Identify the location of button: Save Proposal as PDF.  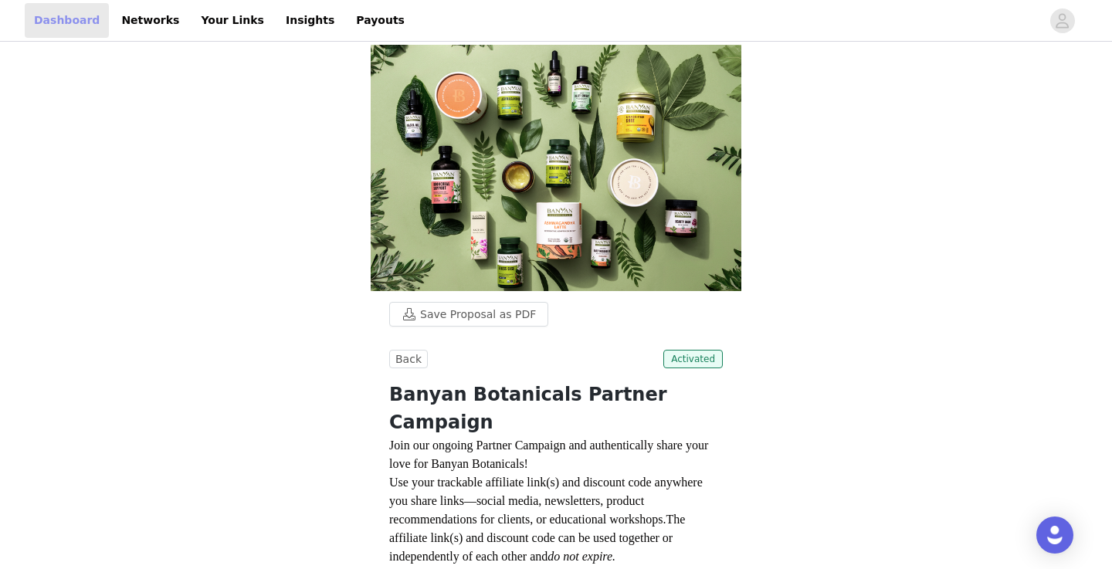
(469, 314).